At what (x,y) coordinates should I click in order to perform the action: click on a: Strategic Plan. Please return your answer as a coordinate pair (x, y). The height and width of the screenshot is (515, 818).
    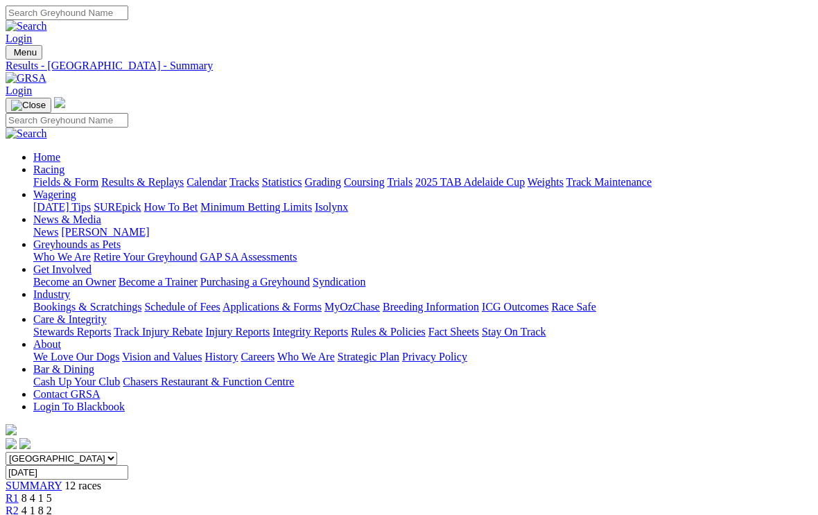
    Looking at the image, I should click on (368, 356).